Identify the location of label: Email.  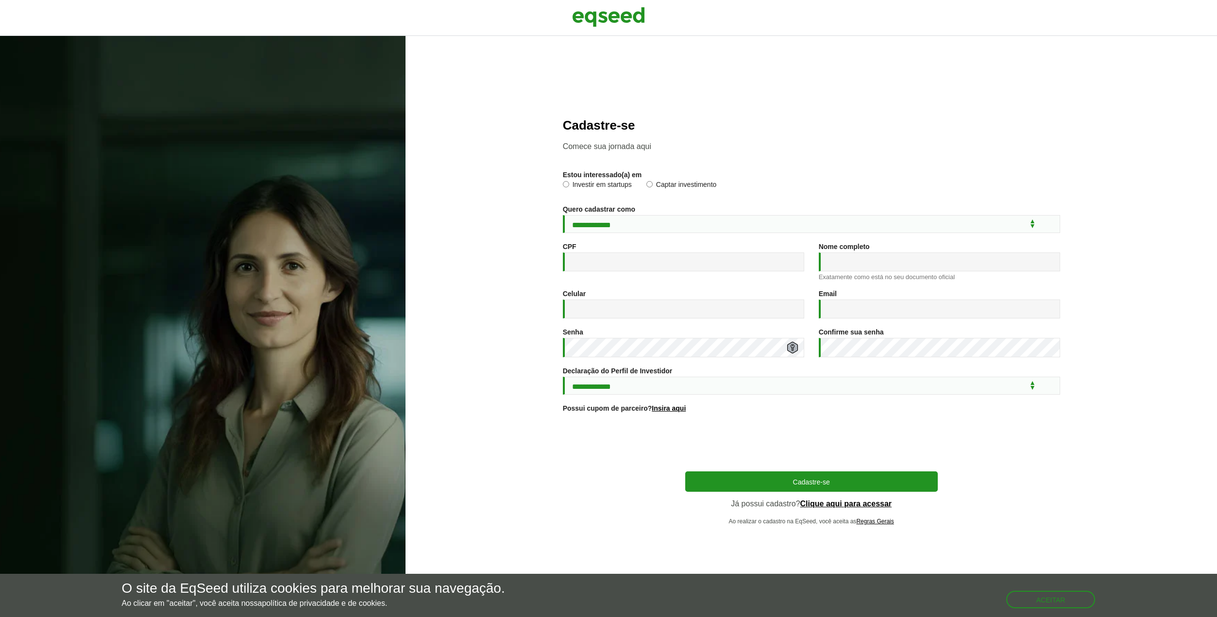
(828, 294).